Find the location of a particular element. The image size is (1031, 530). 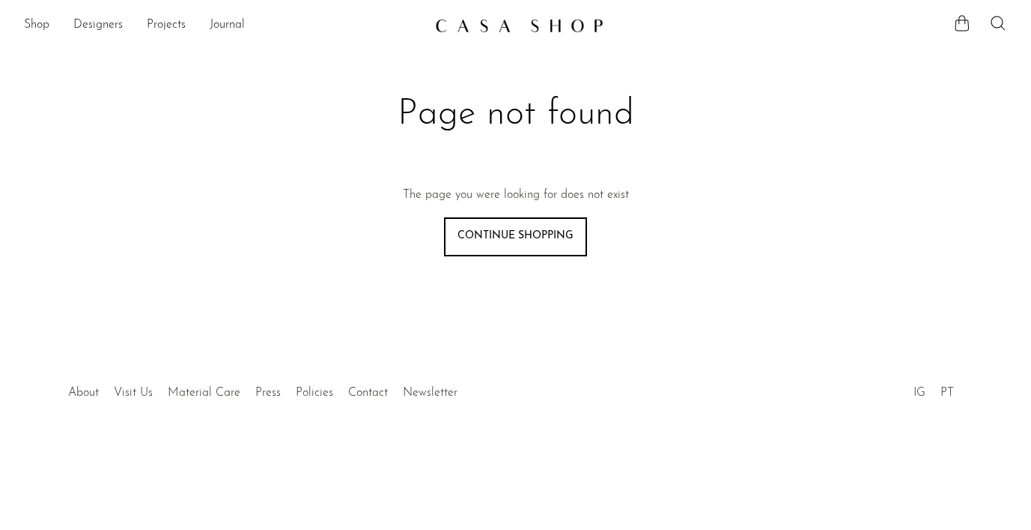

a: Designers is located at coordinates (98, 25).